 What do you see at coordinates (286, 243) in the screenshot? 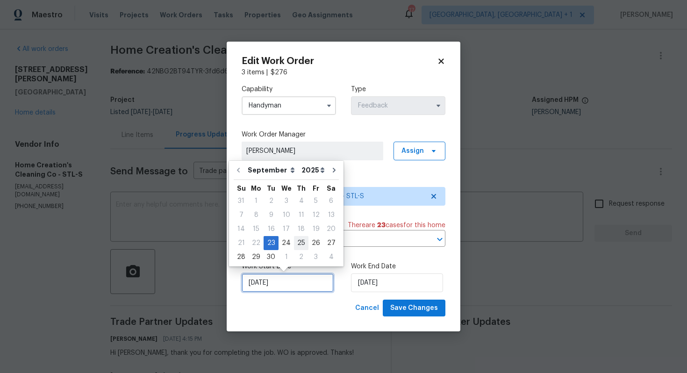
I see `div: Wed Sep 24 2025` at bounding box center [286, 243].